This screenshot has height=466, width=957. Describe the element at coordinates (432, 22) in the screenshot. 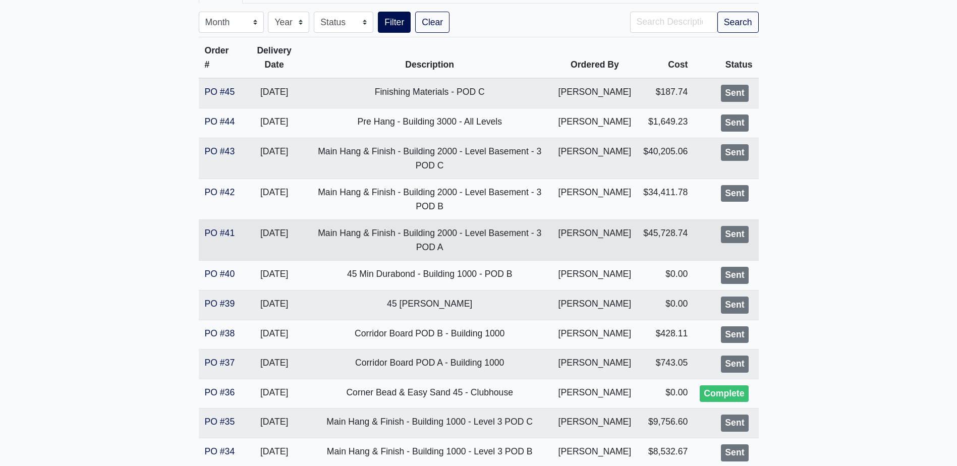

I see `a: Clear` at that location.